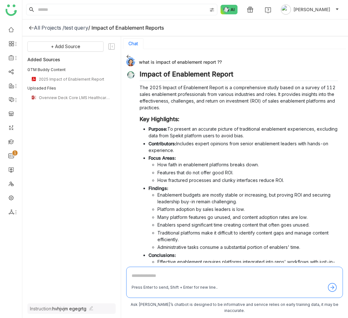 The height and width of the screenshot is (318, 348). I want to click on li: How fractured processes and clunky interfaces reduce ROI., so click(248, 180).